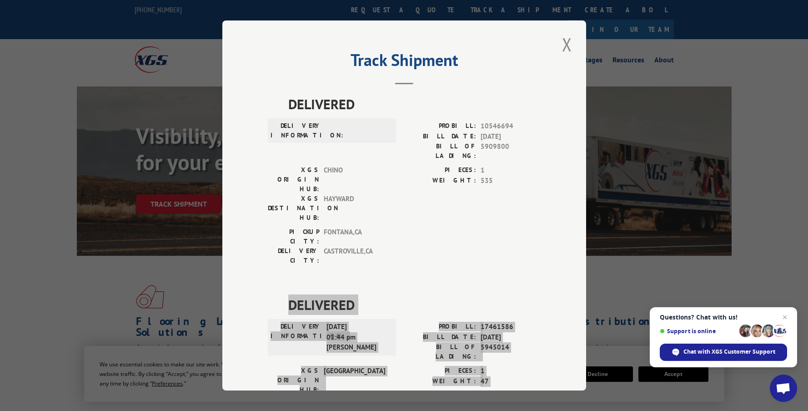  I want to click on span: 10546694, so click(511, 126).